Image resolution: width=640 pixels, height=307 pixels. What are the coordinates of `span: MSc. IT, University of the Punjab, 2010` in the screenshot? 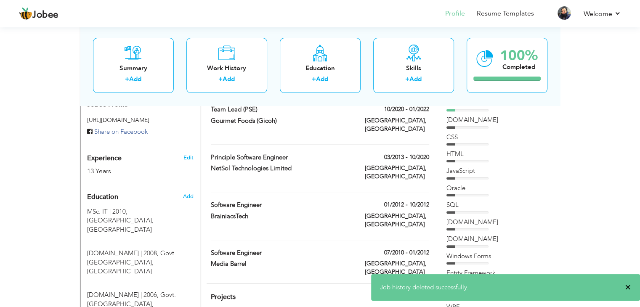 It's located at (107, 212).